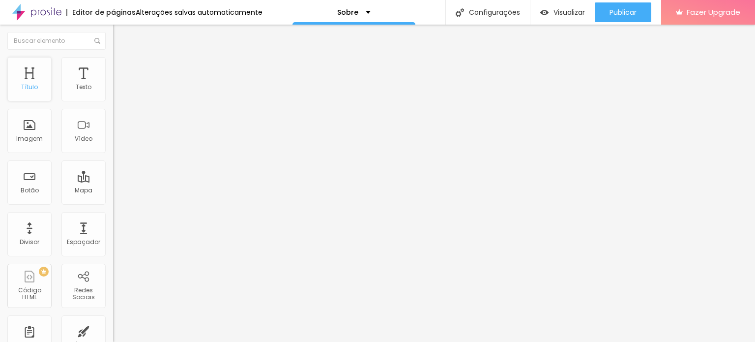 This screenshot has width=755, height=342. I want to click on button: Publicar, so click(623, 12).